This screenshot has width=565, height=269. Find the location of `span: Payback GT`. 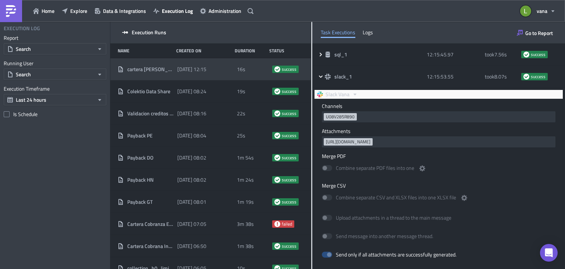

span: Payback GT is located at coordinates (140, 202).